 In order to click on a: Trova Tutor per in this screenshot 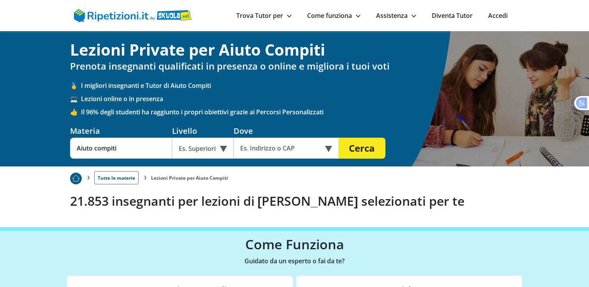, I will do `click(264, 16)`.